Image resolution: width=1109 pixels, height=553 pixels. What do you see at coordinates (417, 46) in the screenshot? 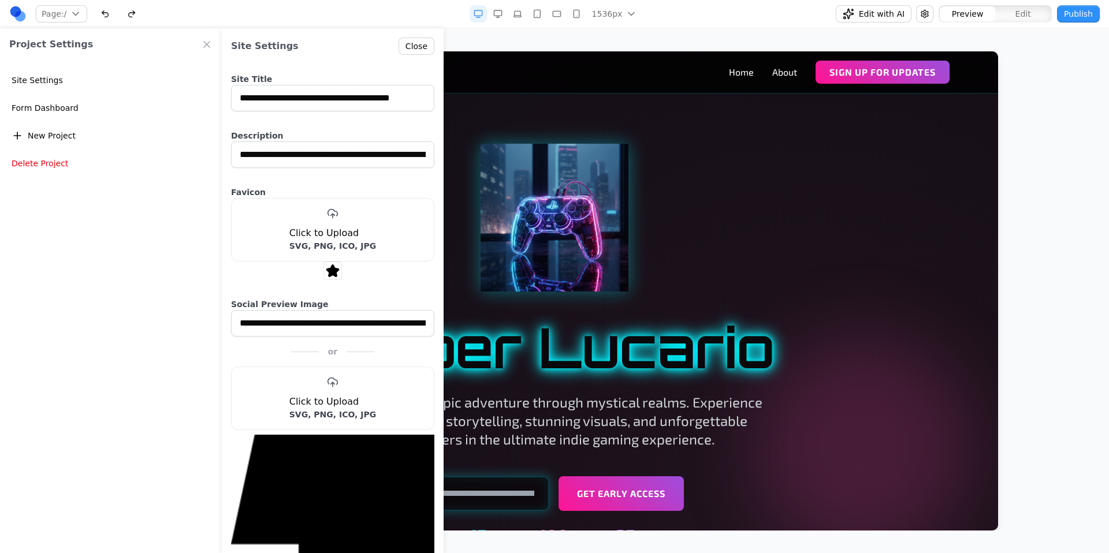
I see `button: Close` at bounding box center [417, 46].